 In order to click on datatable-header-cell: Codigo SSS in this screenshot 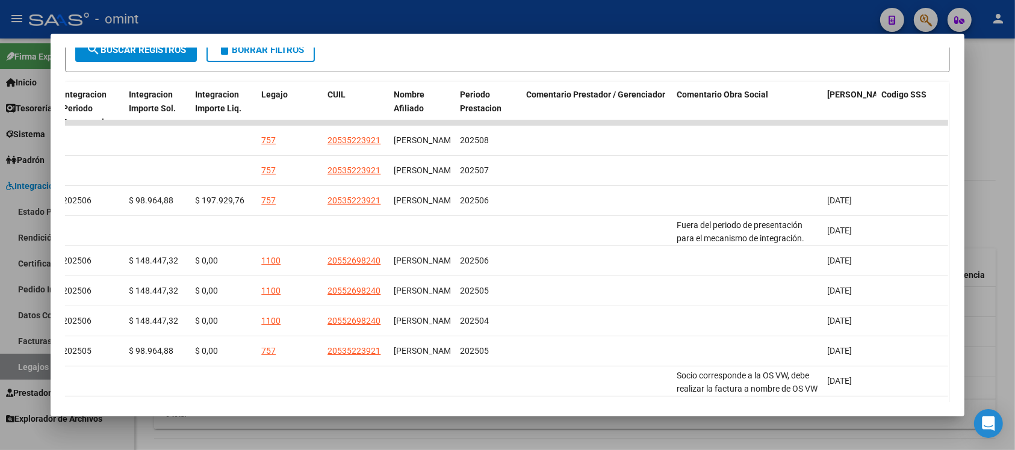, I will do `click(913, 108)`.